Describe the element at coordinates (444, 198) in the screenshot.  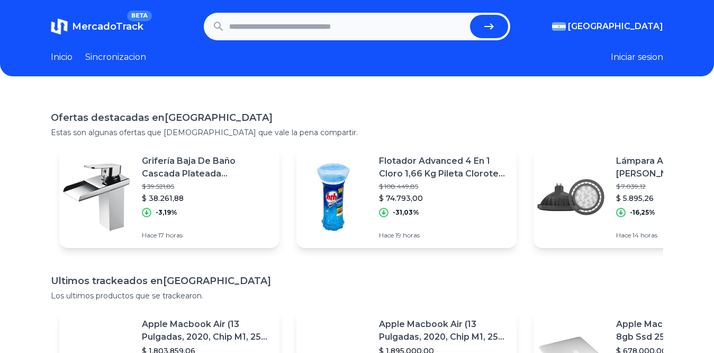
I see `p: $ 74.793,00` at that location.